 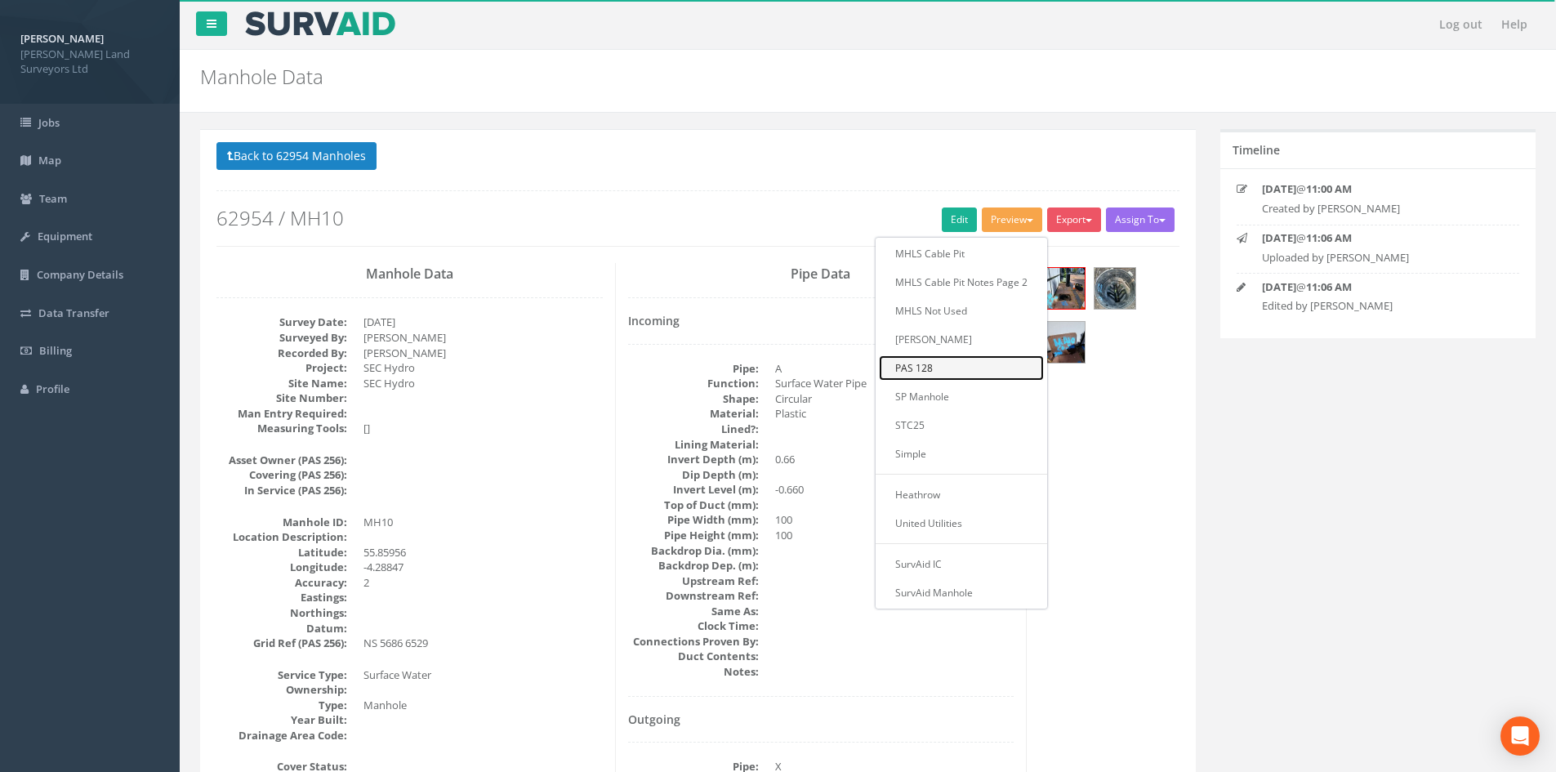 I want to click on dd: -4.28847, so click(x=483, y=567).